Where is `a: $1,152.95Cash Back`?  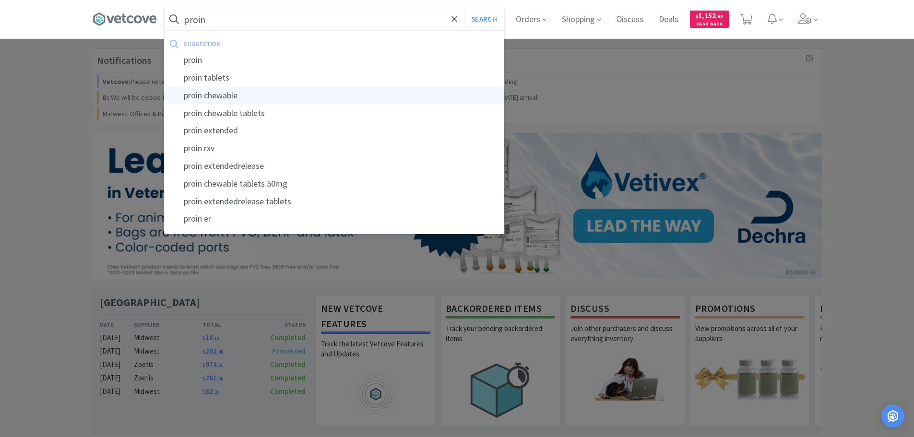 a: $1,152.95Cash Back is located at coordinates (709, 19).